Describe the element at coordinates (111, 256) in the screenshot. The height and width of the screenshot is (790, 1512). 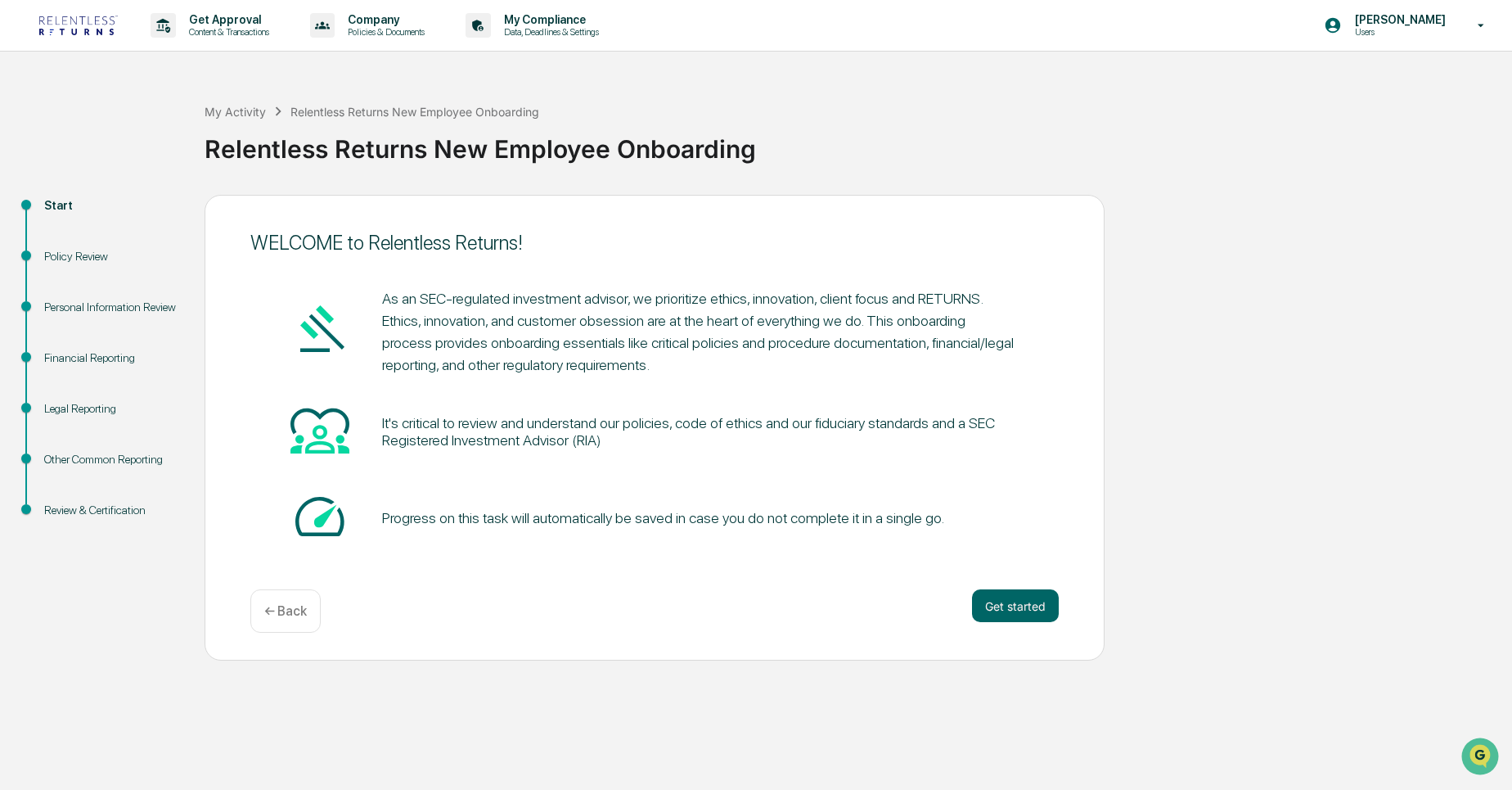
I see `div: Policy Review` at that location.